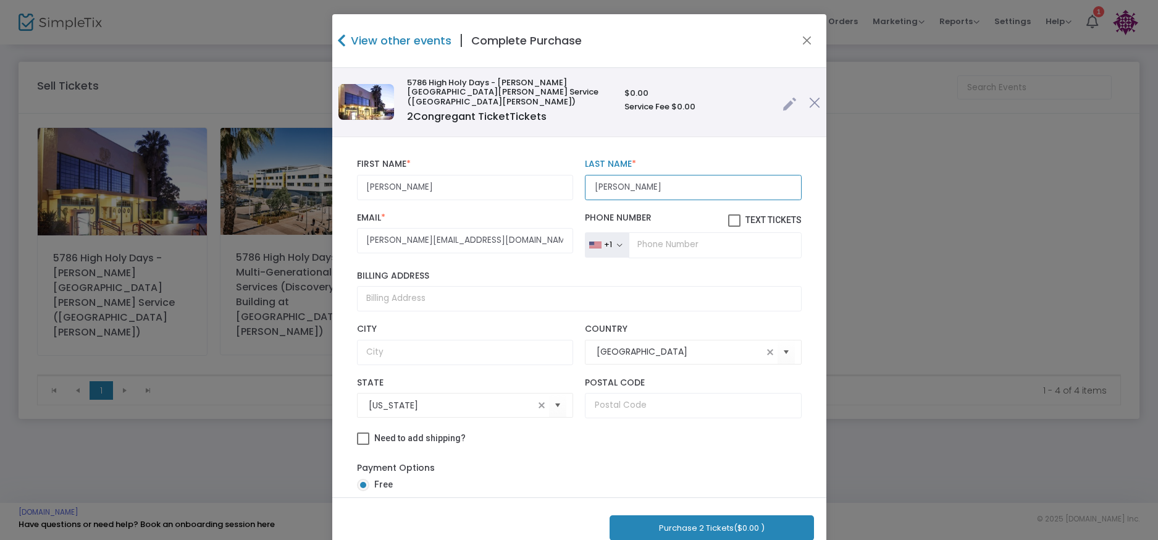  I want to click on input: First Name, so click(465, 187).